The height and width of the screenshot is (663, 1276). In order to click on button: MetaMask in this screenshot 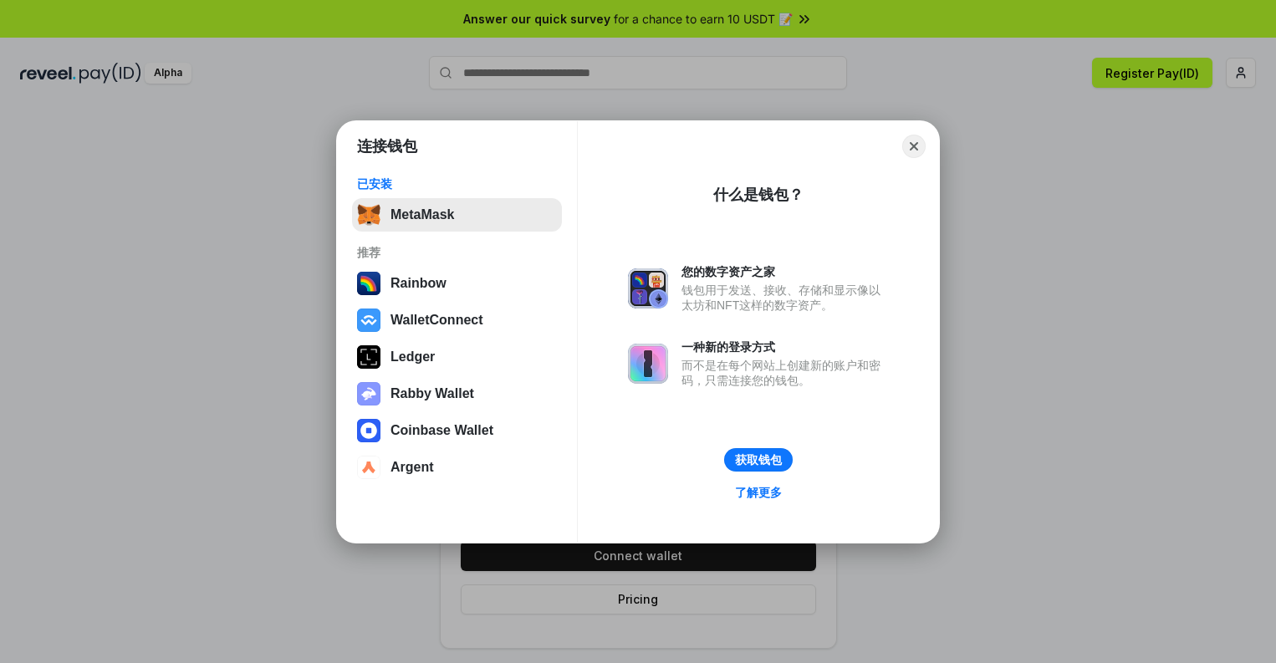, I will do `click(456, 215)`.